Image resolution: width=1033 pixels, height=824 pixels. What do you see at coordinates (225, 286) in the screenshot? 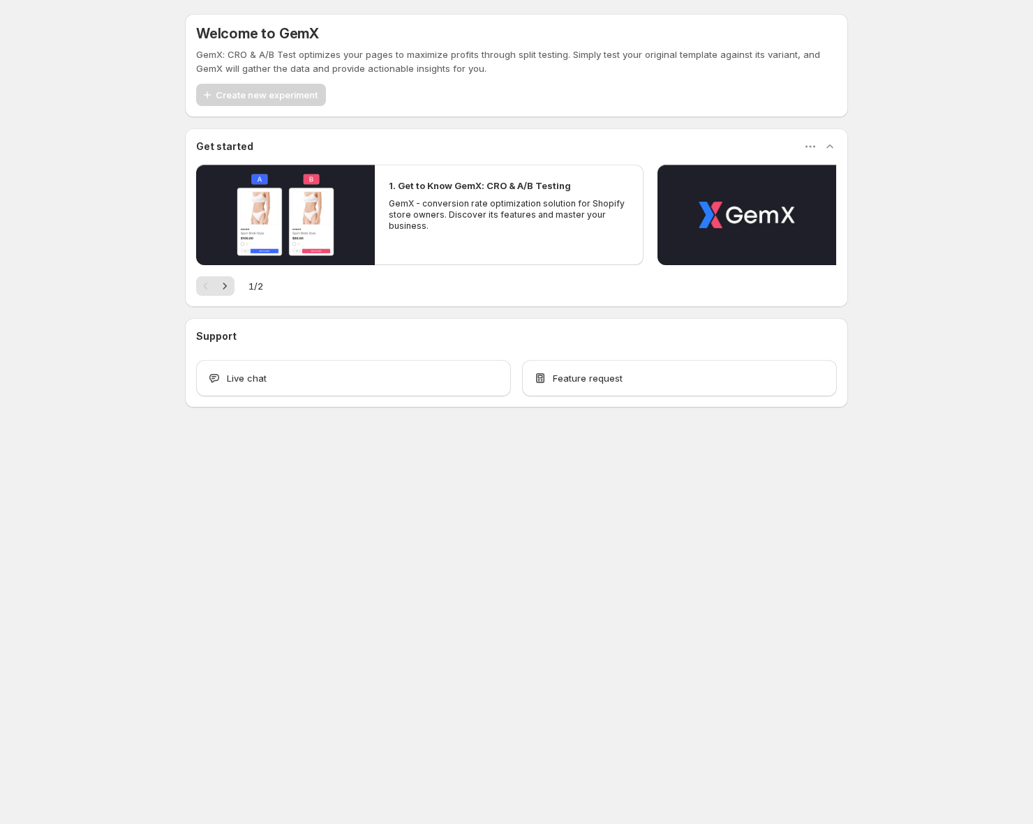
I see `button: Next` at bounding box center [225, 286].